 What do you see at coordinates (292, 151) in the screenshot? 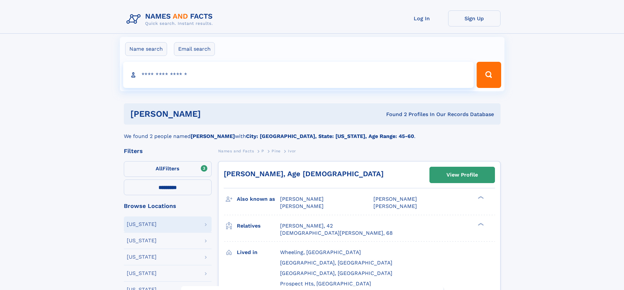
I see `span: Ivor` at bounding box center [292, 151].